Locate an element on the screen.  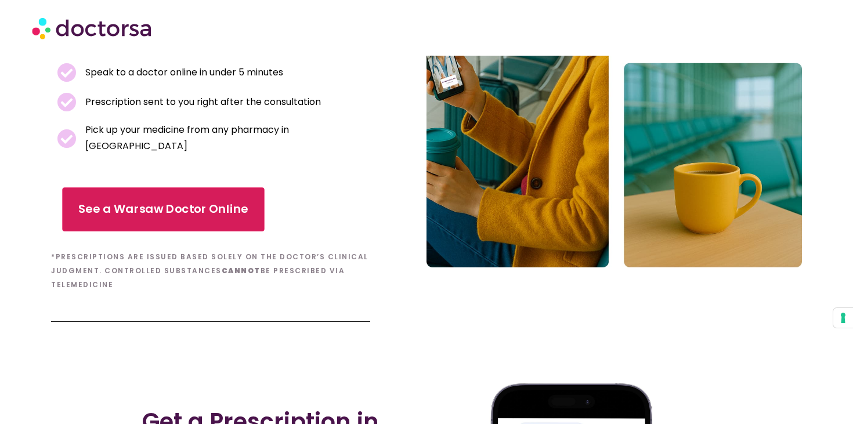
button: Your consent preferences for tracking technologies is located at coordinates (843, 318).